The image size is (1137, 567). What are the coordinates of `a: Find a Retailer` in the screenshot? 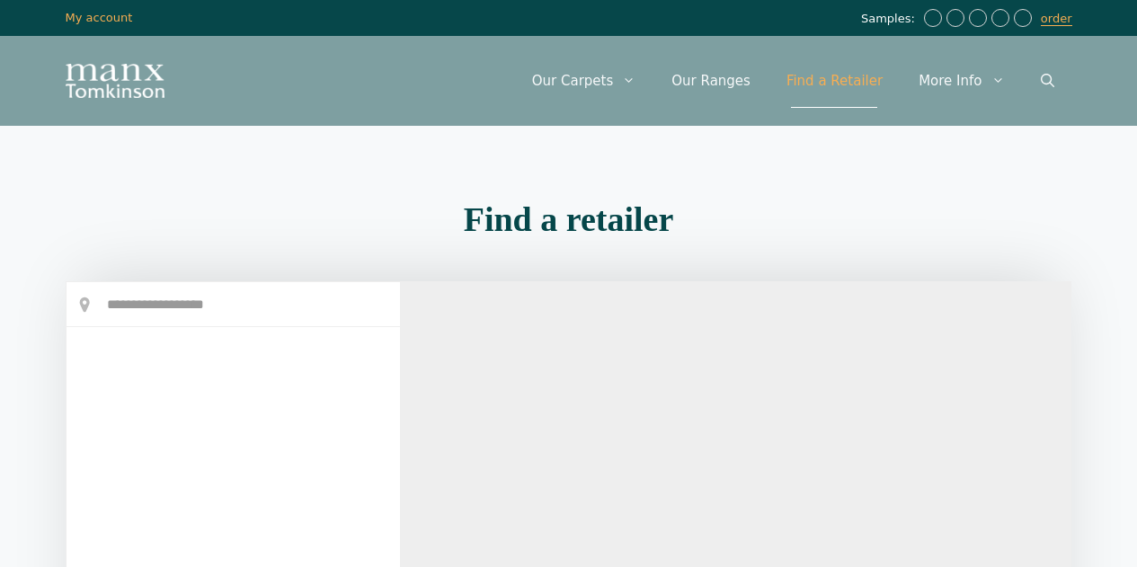 It's located at (834, 81).